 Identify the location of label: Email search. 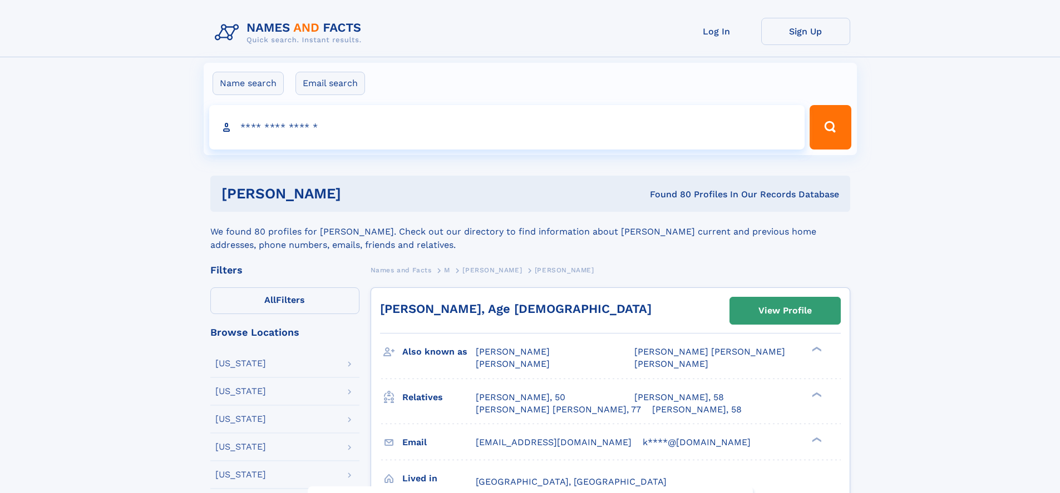
(330, 83).